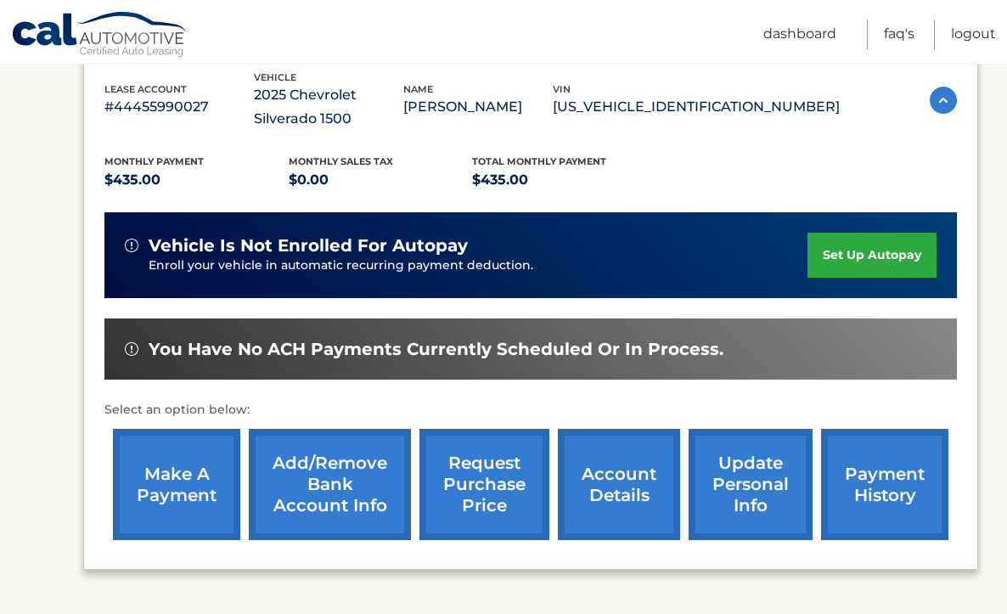 The width and height of the screenshot is (1007, 614). Describe the element at coordinates (530, 410) in the screenshot. I see `p: Select an option below:` at that location.